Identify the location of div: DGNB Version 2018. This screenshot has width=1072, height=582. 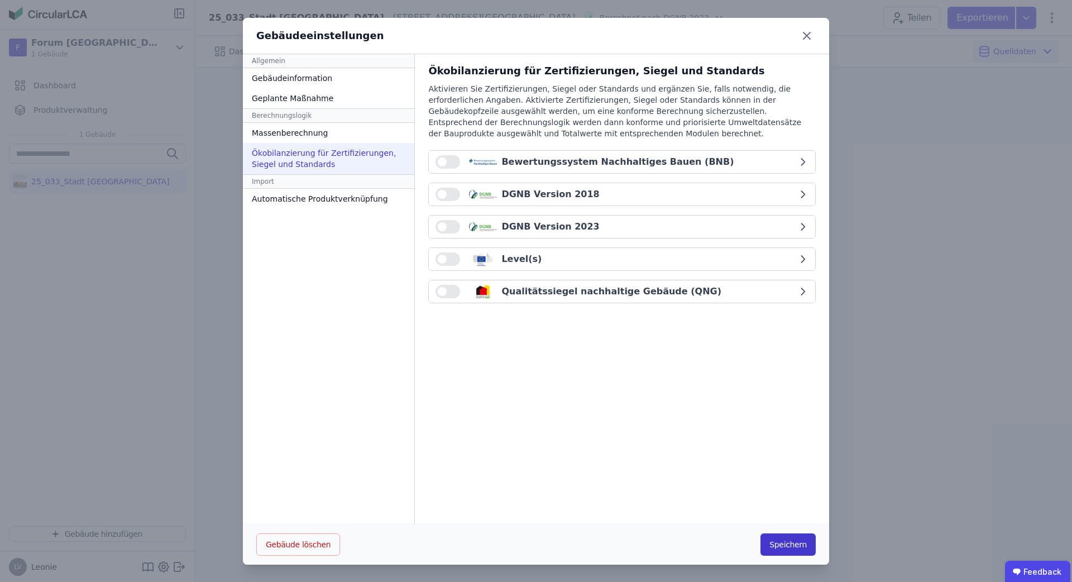
(550, 194).